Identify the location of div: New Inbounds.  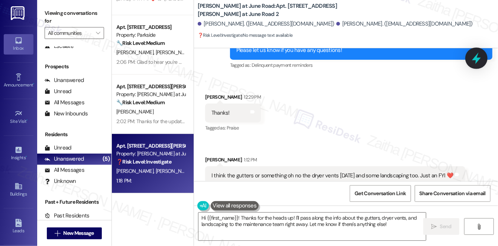
(66, 114).